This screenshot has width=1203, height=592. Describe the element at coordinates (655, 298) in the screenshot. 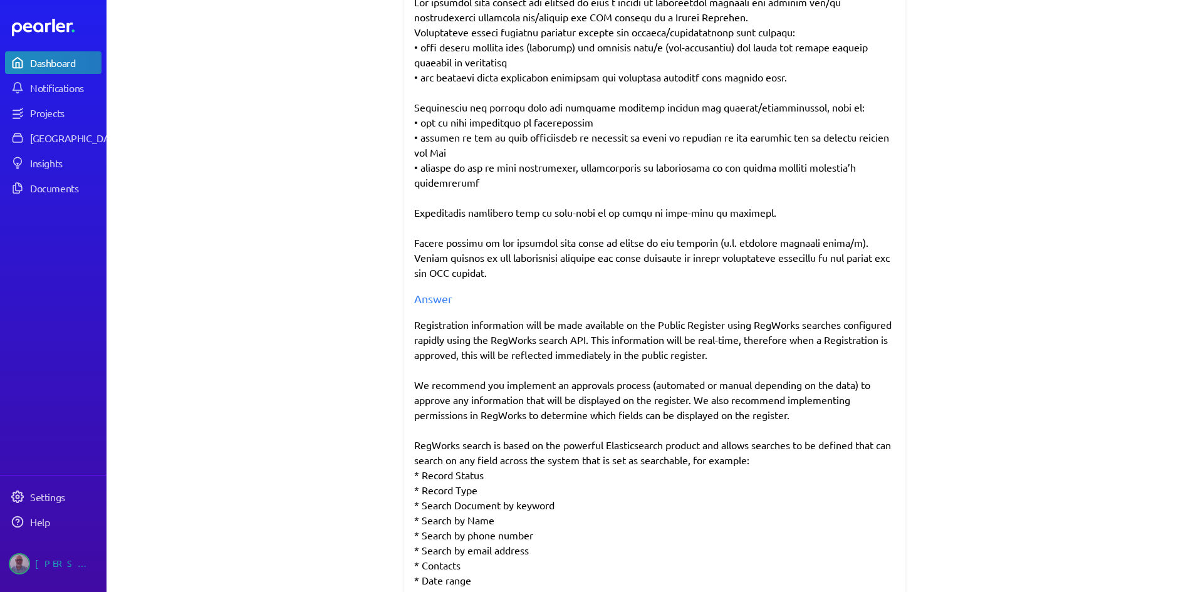

I see `div: Answer` at that location.